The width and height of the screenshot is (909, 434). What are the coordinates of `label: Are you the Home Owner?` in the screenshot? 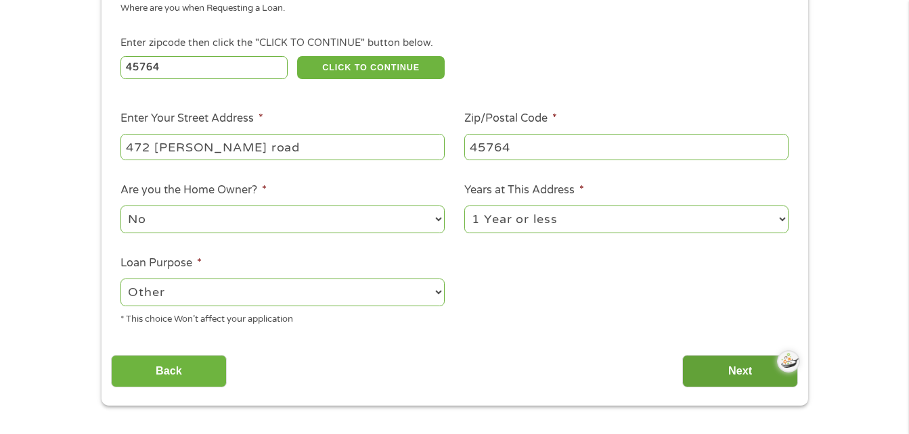 It's located at (194, 190).